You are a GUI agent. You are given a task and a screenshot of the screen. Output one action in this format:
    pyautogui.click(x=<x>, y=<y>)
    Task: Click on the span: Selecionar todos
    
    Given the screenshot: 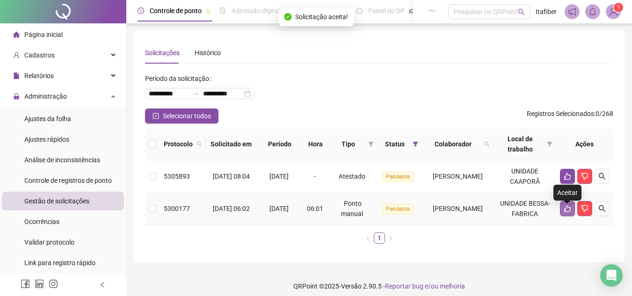 What is the action you would take?
    pyautogui.click(x=187, y=116)
    